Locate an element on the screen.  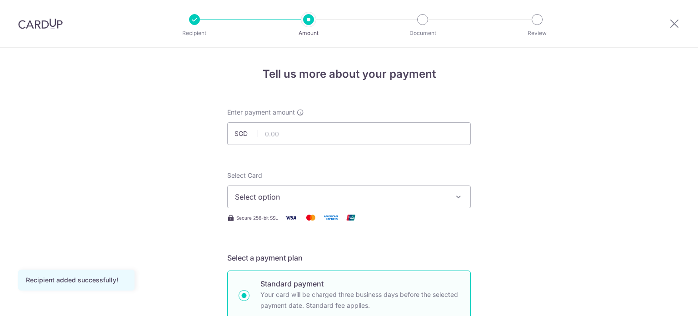
img: Union Pay is located at coordinates (351, 217).